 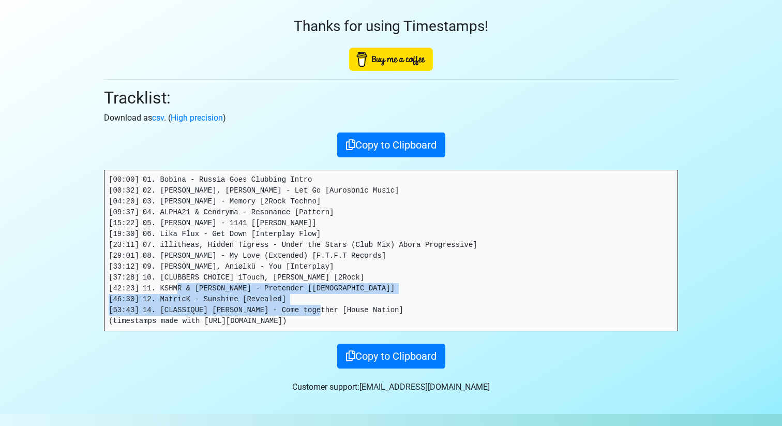 What do you see at coordinates (391, 26) in the screenshot?
I see `h3: Thanks for using Timestamps!` at bounding box center [391, 26].